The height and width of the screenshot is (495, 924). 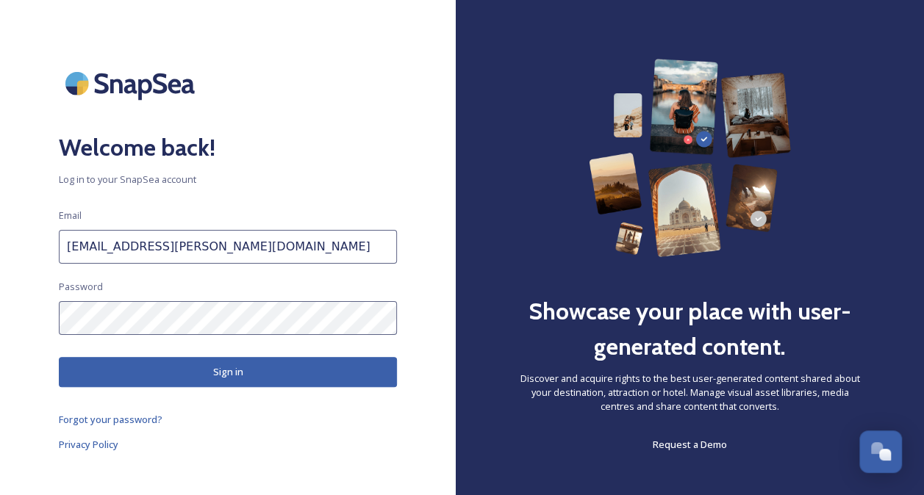 What do you see at coordinates (690, 445) in the screenshot?
I see `a: Request a Demo` at bounding box center [690, 445].